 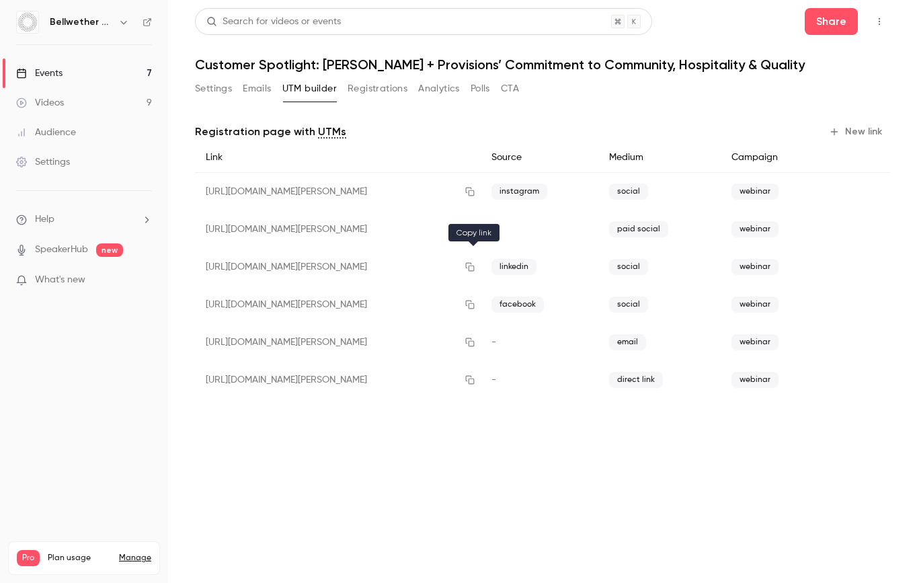 What do you see at coordinates (39, 73) in the screenshot?
I see `div: Events` at bounding box center [39, 73].